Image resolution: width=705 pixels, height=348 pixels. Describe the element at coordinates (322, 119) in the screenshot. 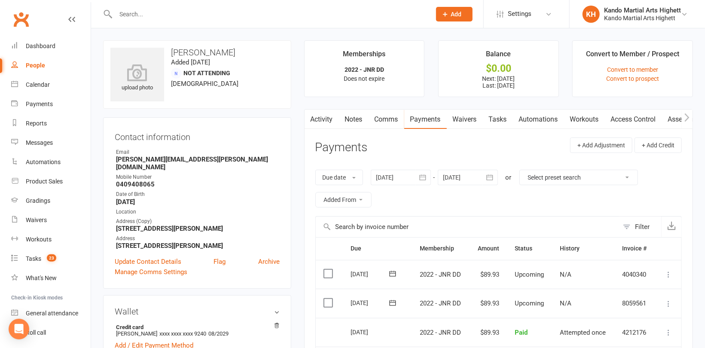

I see `a: Activity` at that location.